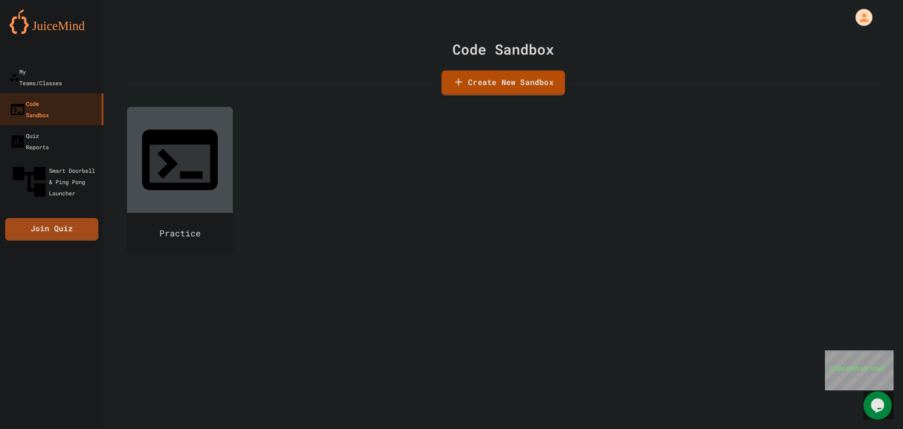  I want to click on div: Smart Doorbell & Ping Pong Launcher, so click(55, 182).